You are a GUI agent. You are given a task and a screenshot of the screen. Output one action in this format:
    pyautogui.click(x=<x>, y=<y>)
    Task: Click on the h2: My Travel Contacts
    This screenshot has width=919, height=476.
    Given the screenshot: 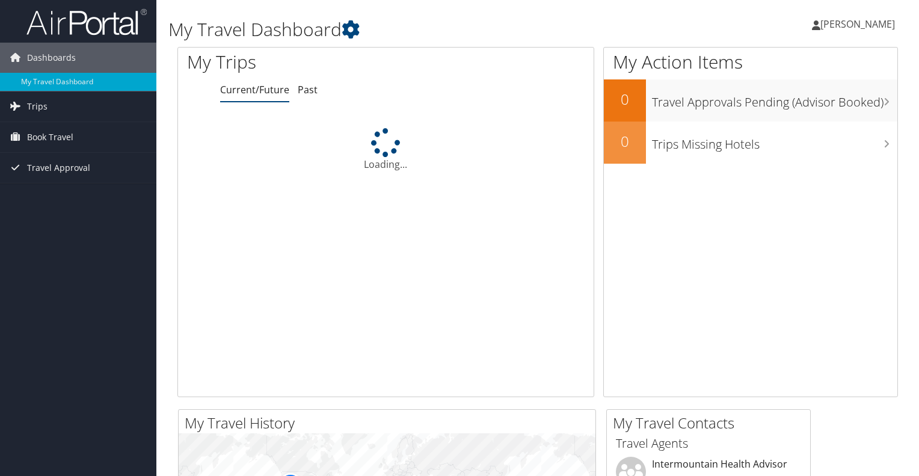 What is the action you would take?
    pyautogui.click(x=711, y=423)
    